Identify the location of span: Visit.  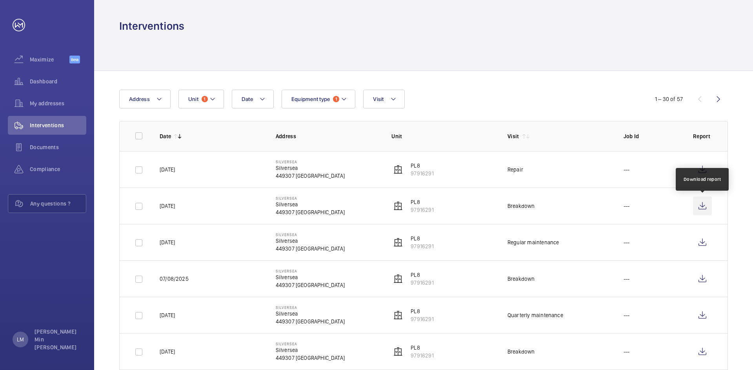
(378, 99).